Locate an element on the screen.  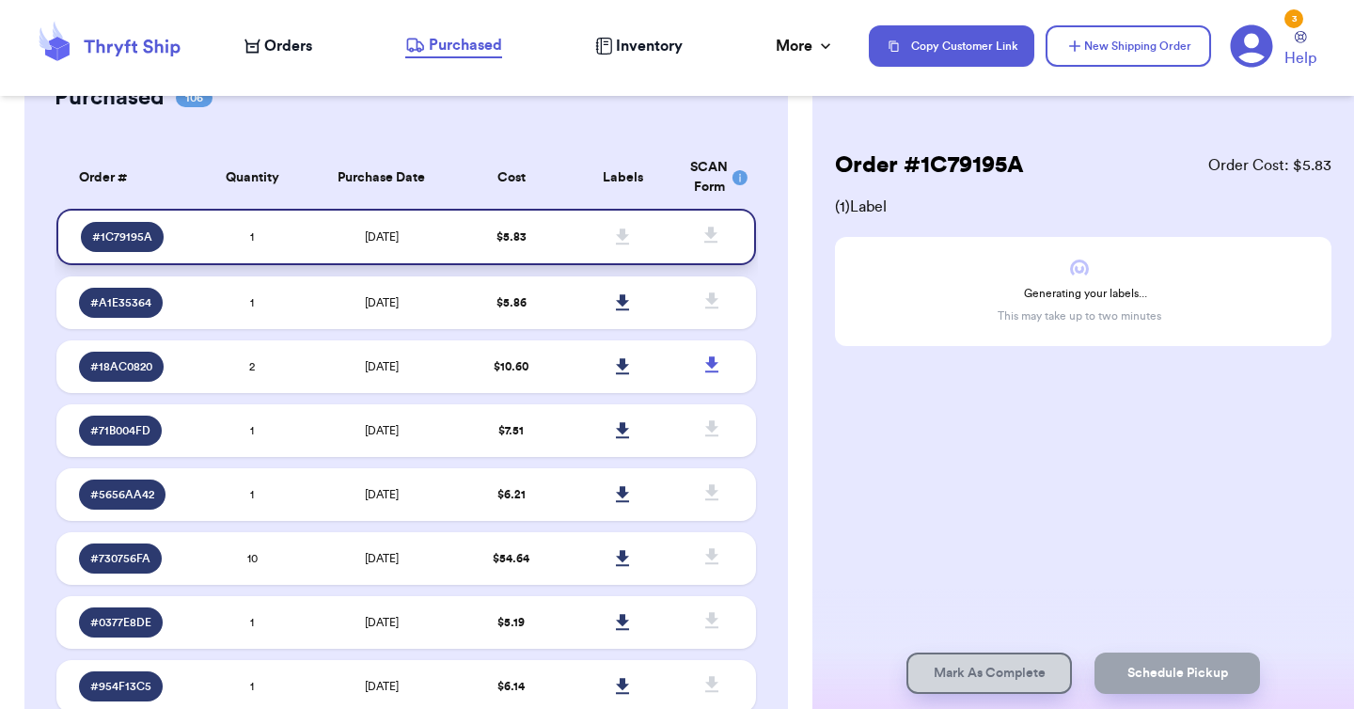
span: # 0377E8DE is located at coordinates (120, 622).